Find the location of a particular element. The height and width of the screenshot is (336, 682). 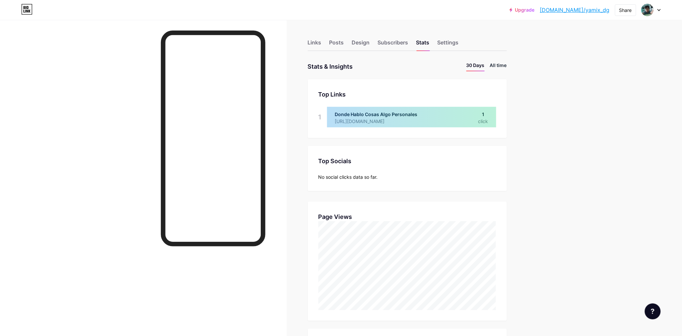

div: No social clicks data so far. is located at coordinates (407, 177).